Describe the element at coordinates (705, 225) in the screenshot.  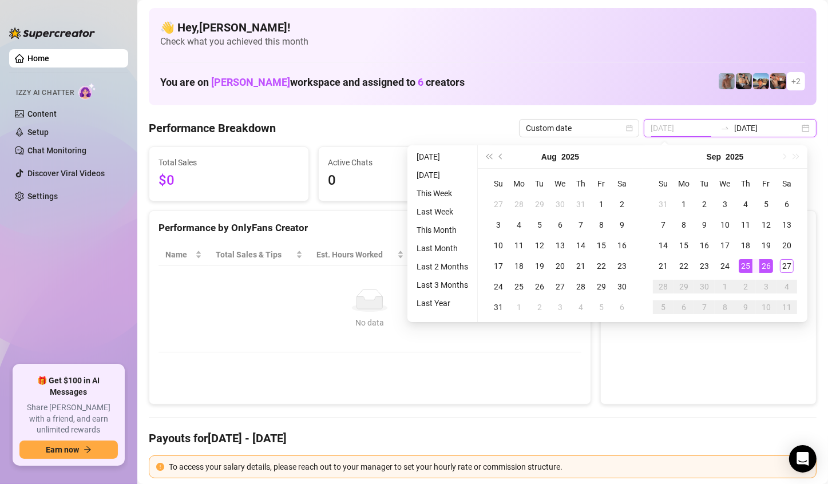
I see `td: 2025-09-09` at that location.